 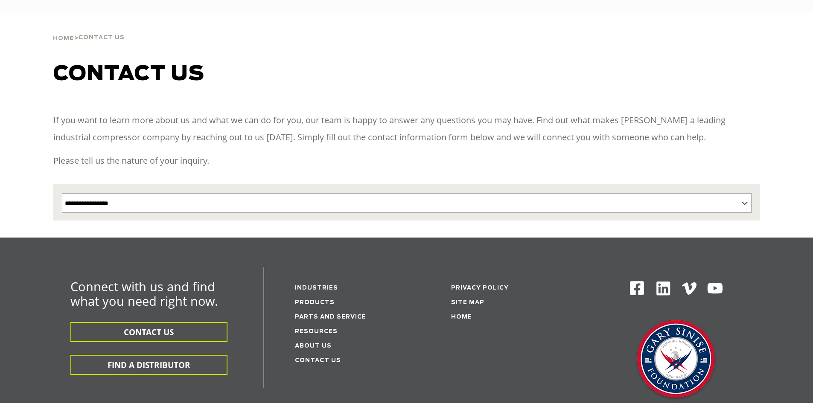 What do you see at coordinates (315, 303) in the screenshot?
I see `a: Products` at bounding box center [315, 303].